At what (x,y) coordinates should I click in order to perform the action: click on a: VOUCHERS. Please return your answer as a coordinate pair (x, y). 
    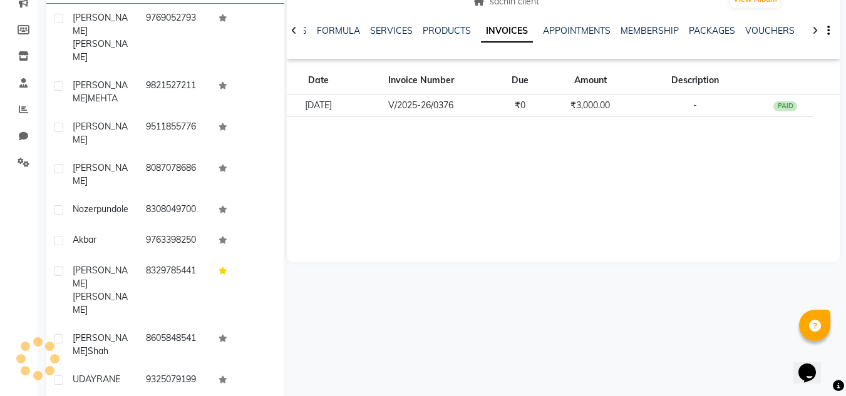
    Looking at the image, I should click on (769, 31).